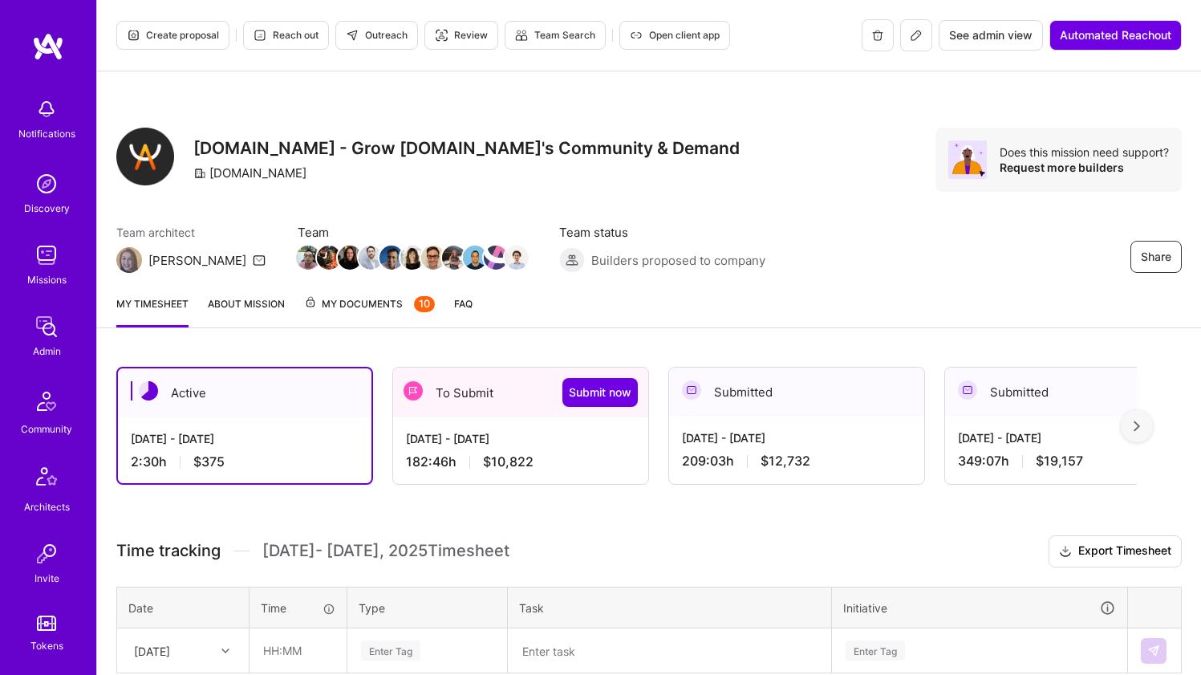 The image size is (1201, 675). Describe the element at coordinates (463, 311) in the screenshot. I see `a: FAQ` at that location.